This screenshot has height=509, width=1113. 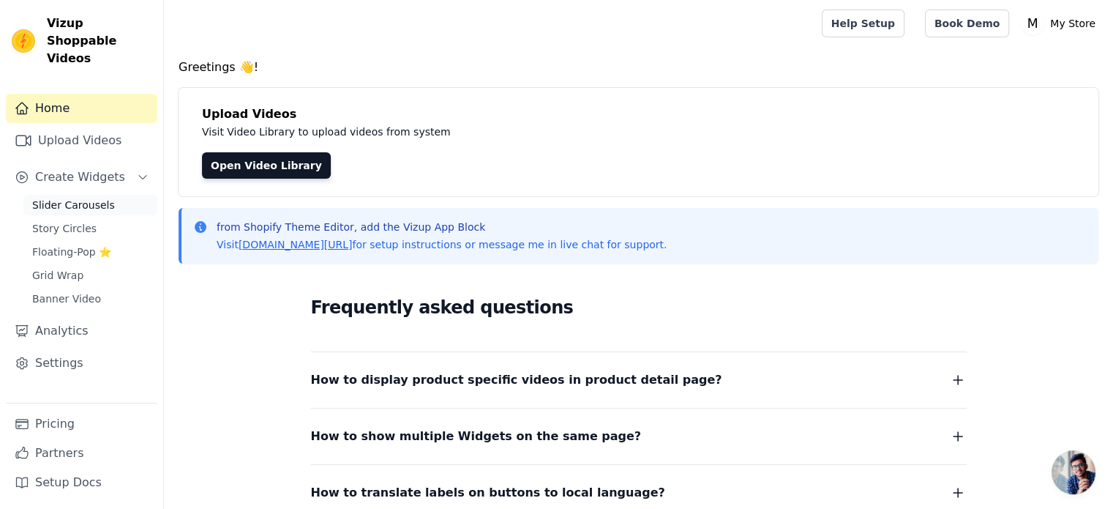 What do you see at coordinates (81, 363) in the screenshot?
I see `a: Settings` at bounding box center [81, 363].